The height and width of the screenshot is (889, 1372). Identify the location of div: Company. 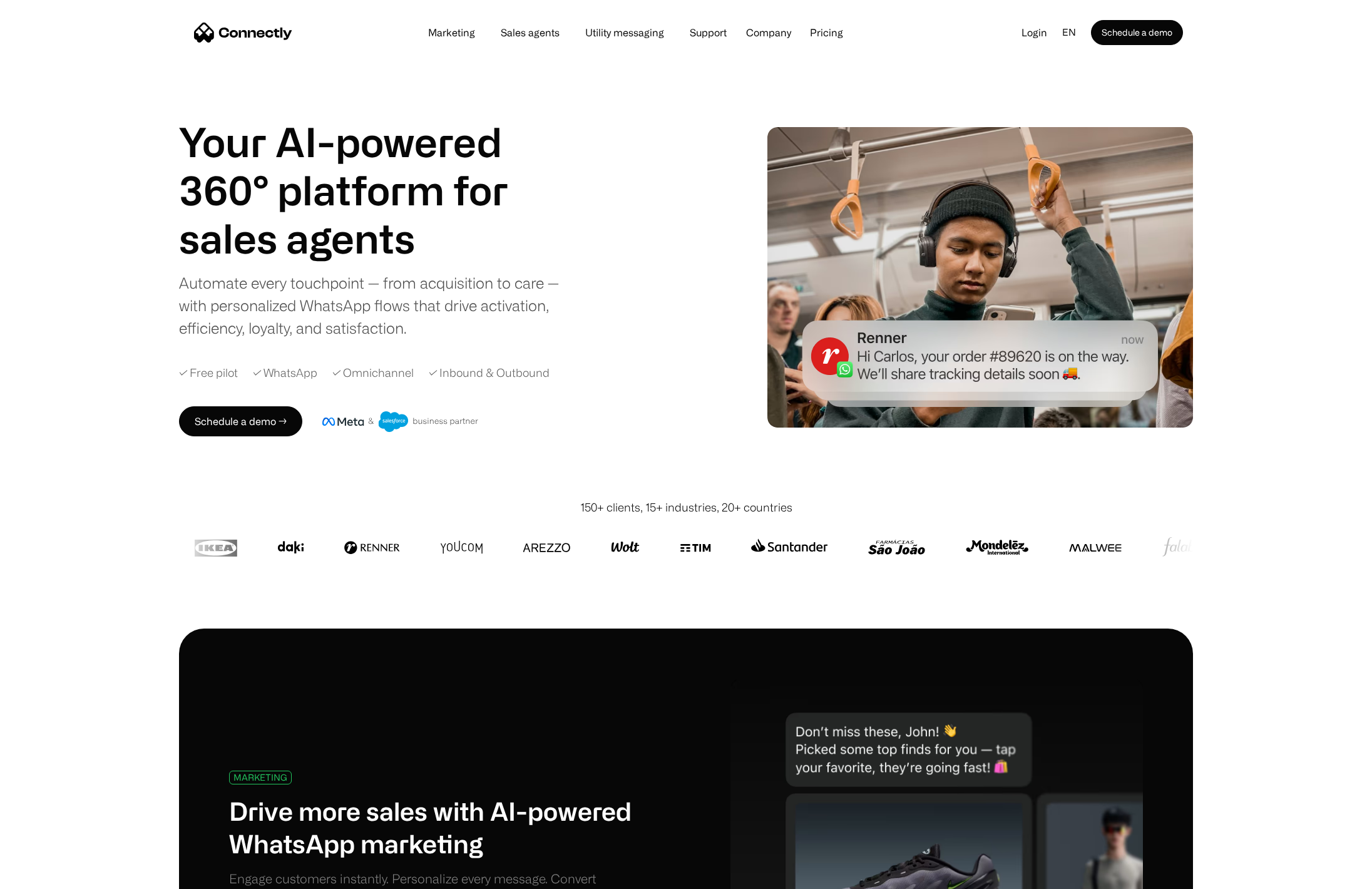
(769, 33).